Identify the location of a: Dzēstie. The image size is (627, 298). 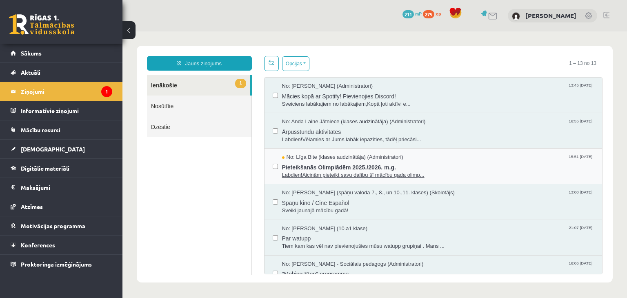
(77, 95).